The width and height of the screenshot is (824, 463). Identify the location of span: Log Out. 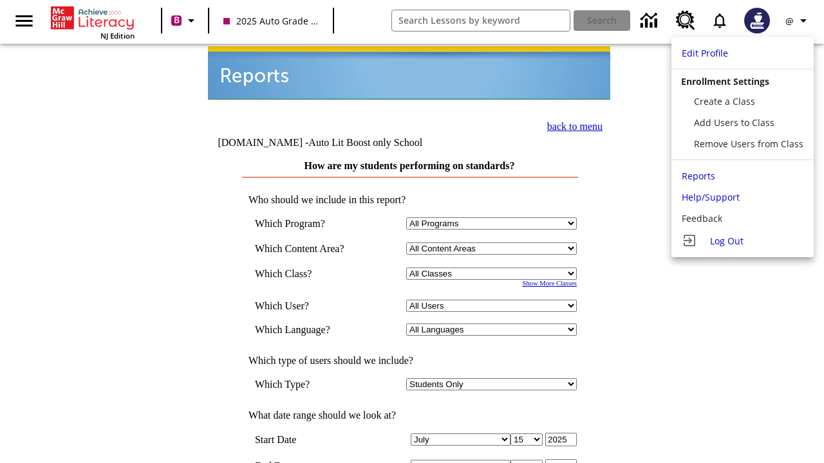
(727, 241).